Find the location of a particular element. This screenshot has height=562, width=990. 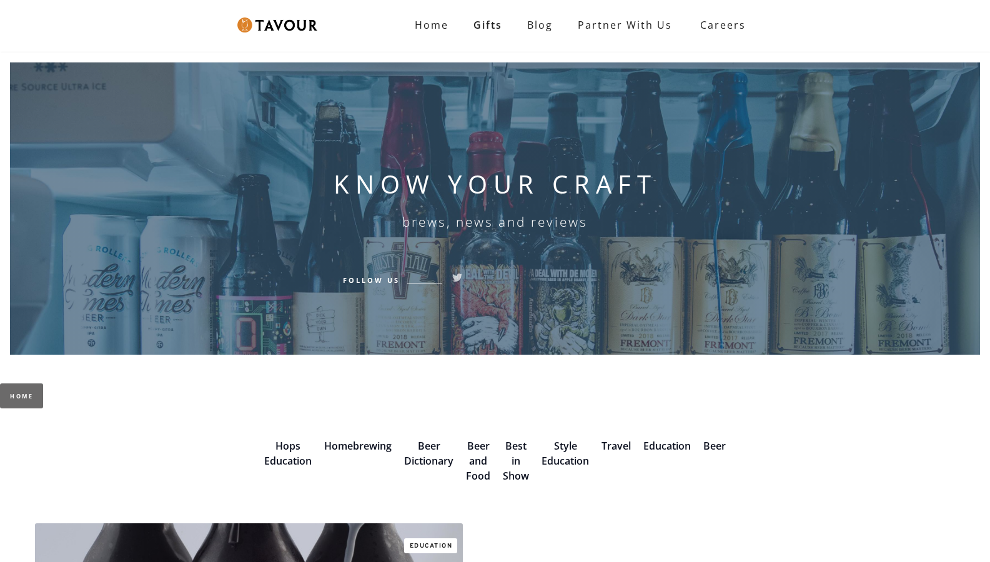

a: Best in Show is located at coordinates (516, 461).